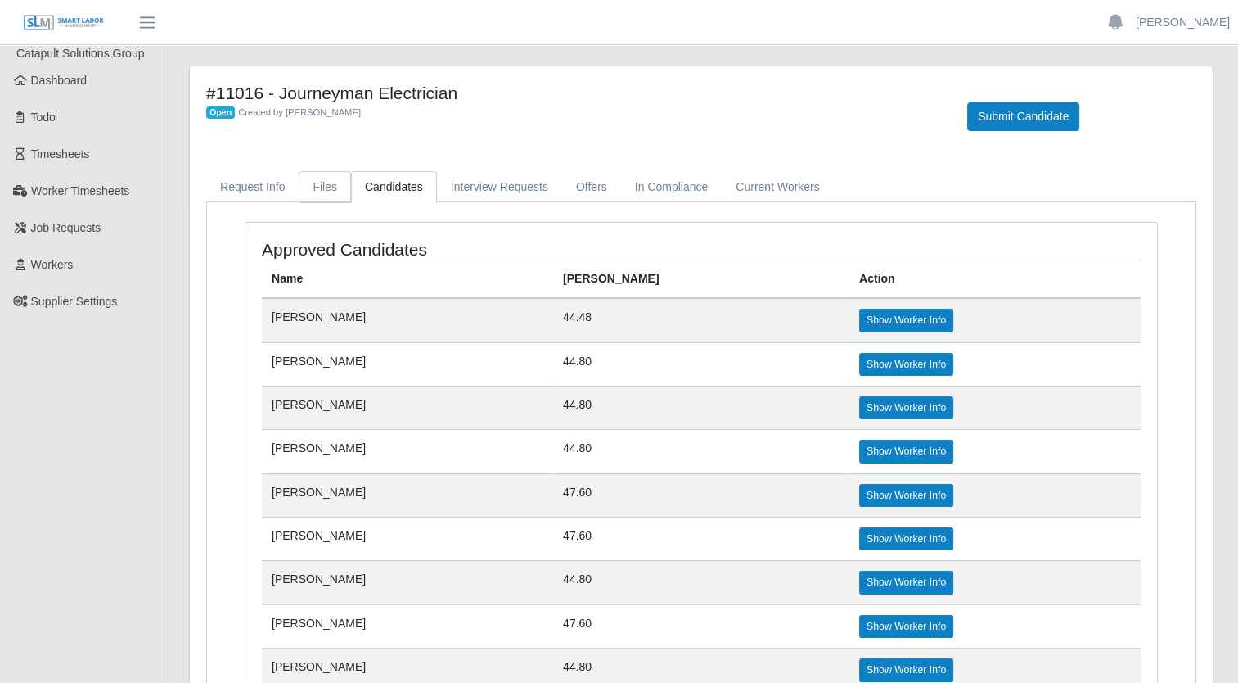 Image resolution: width=1238 pixels, height=683 pixels. I want to click on img: SLM Logo, so click(64, 23).